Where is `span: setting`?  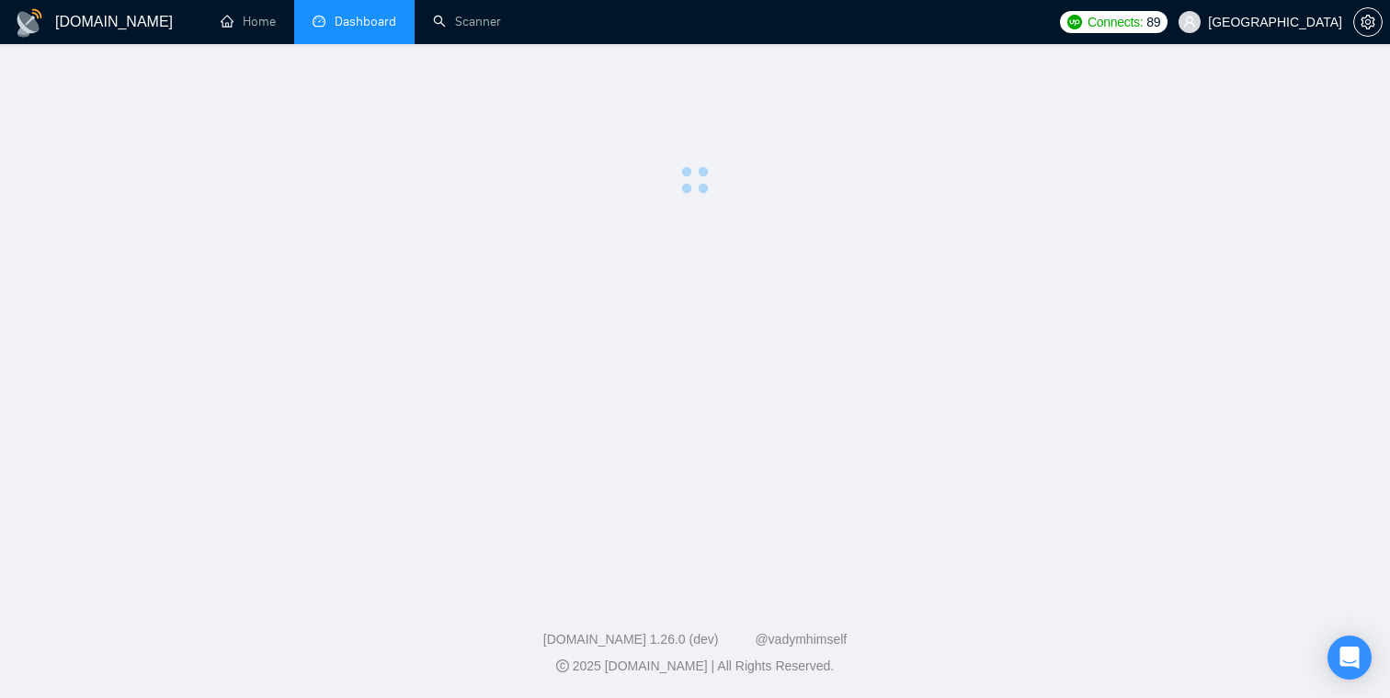
span: setting is located at coordinates (1367, 22).